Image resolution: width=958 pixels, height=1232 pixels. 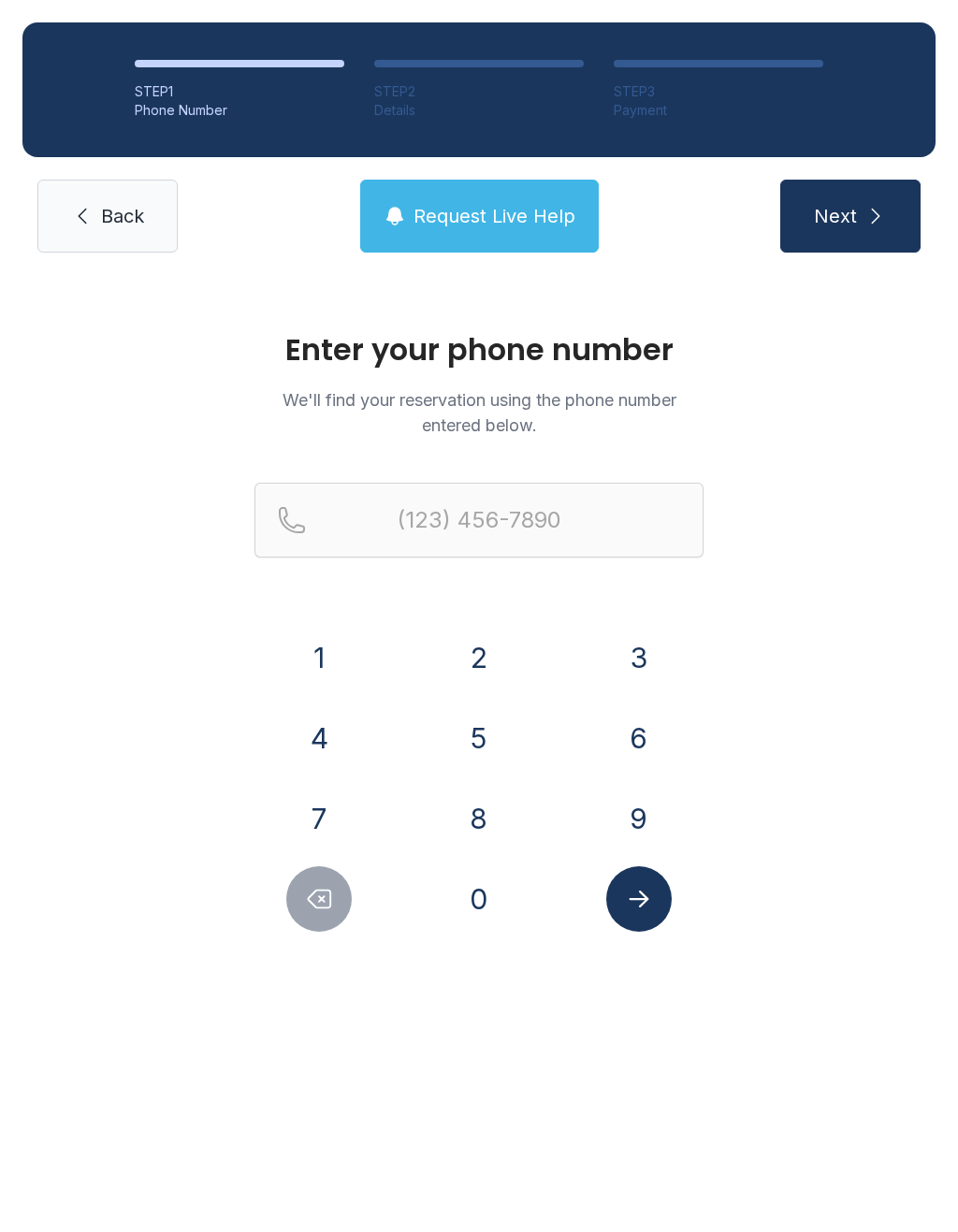 I want to click on span: Next, so click(x=835, y=216).